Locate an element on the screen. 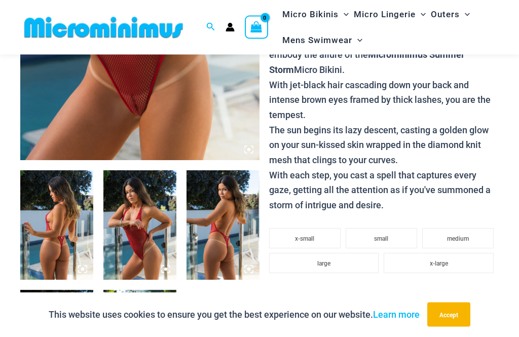  span: Mens Swimwear is located at coordinates (317, 40).